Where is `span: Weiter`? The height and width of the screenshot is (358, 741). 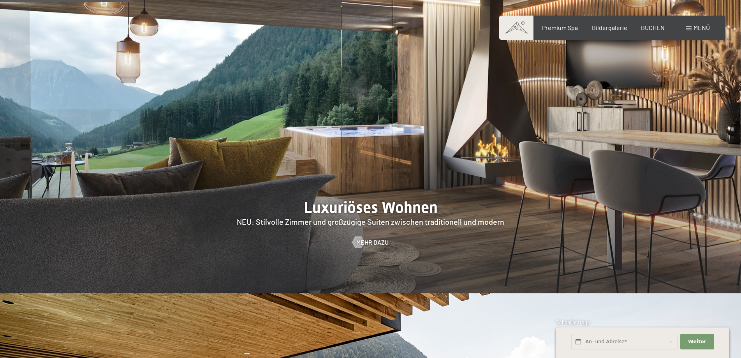
span: Weiter is located at coordinates (697, 342).